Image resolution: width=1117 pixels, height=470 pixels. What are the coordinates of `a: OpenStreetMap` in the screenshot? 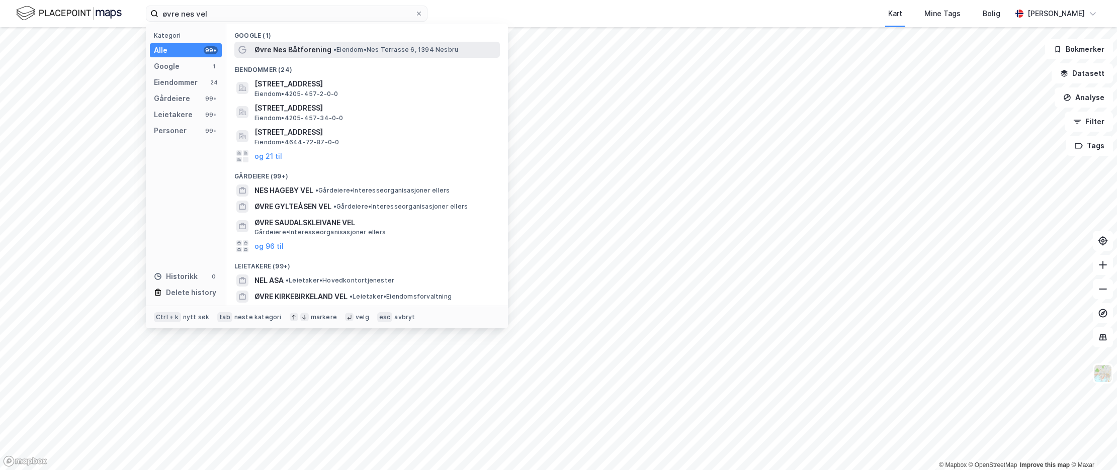 It's located at (993, 465).